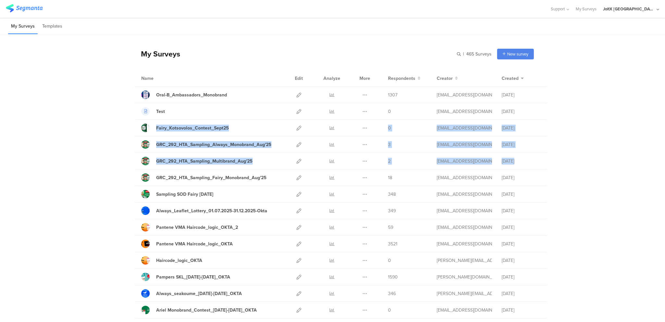 This screenshot has height=322, width=665. Describe the element at coordinates (447, 78) in the screenshot. I see `button: Creator` at that location.